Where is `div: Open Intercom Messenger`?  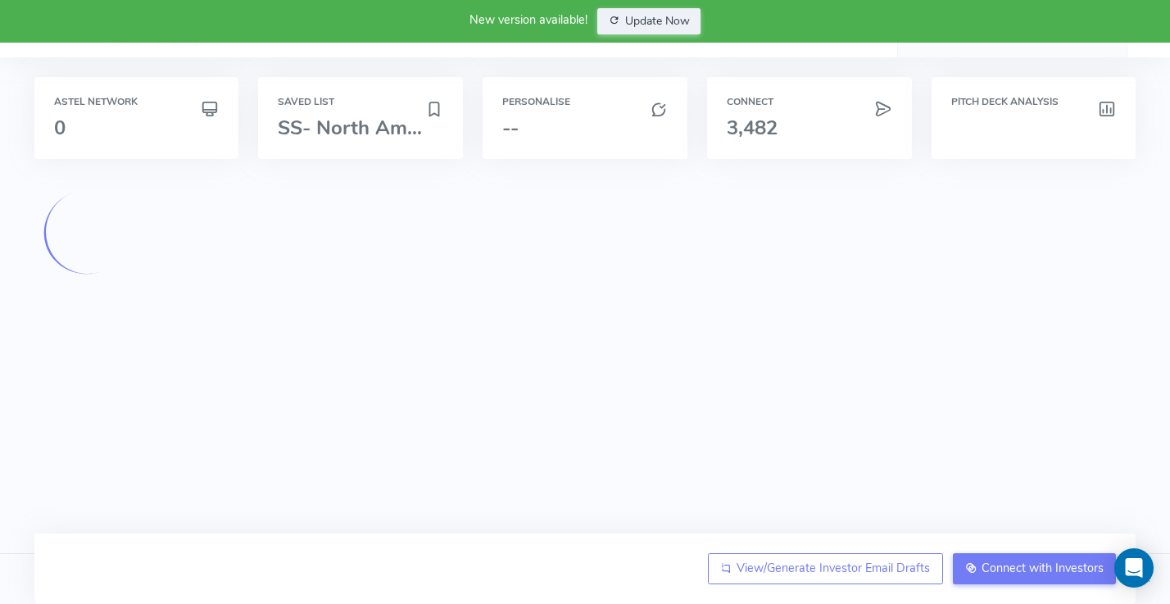
div: Open Intercom Messenger is located at coordinates (1134, 568).